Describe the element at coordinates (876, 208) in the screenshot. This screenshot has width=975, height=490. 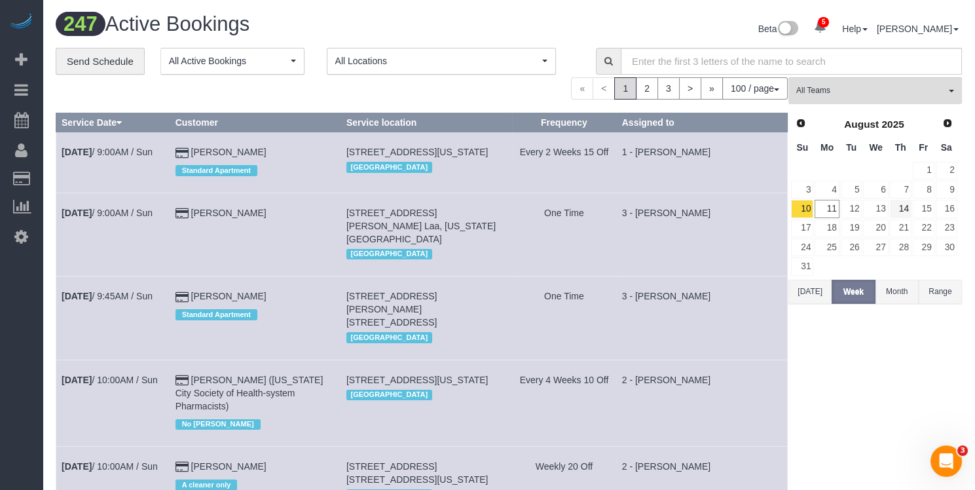
I see `a: 13` at that location.